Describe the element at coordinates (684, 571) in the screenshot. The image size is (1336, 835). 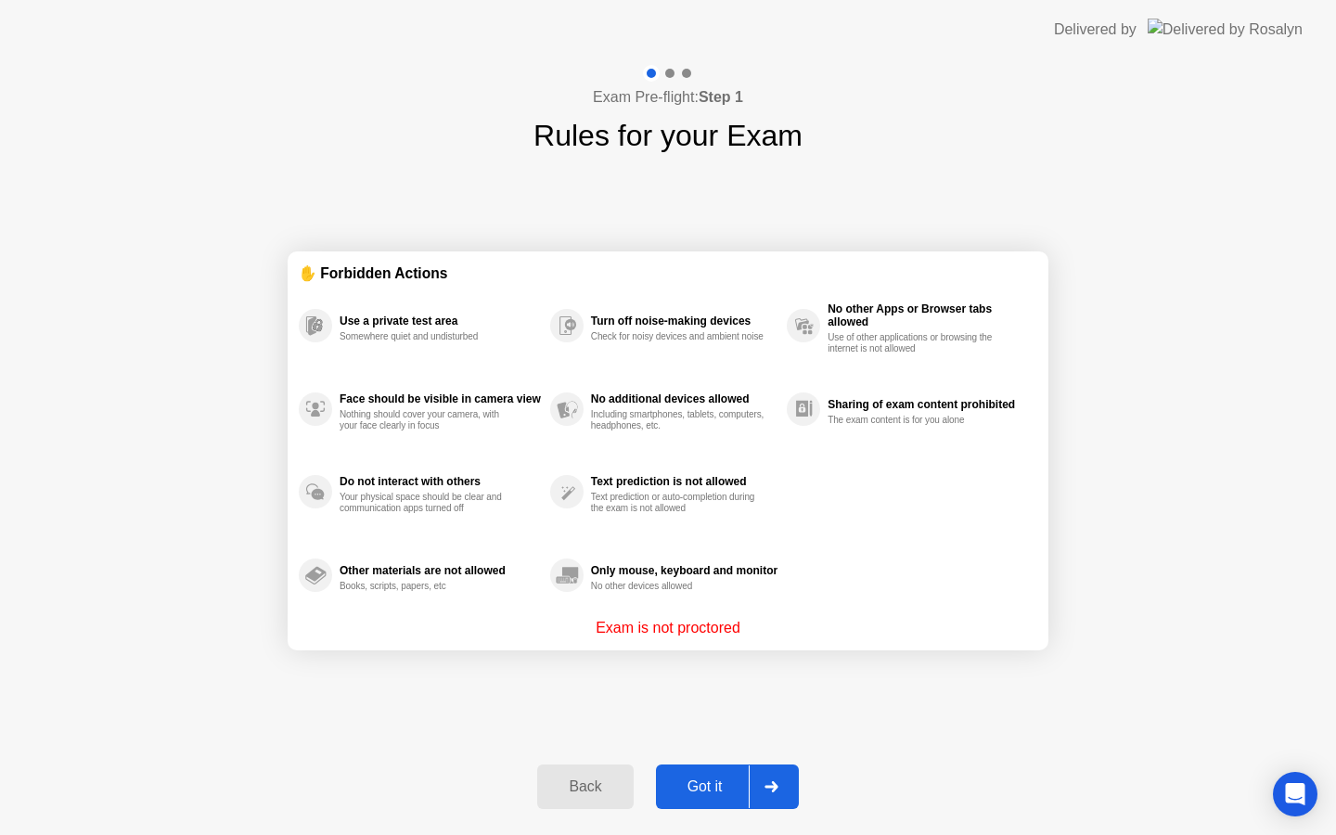
I see `div: Only mouse, keyboard and monitor` at that location.